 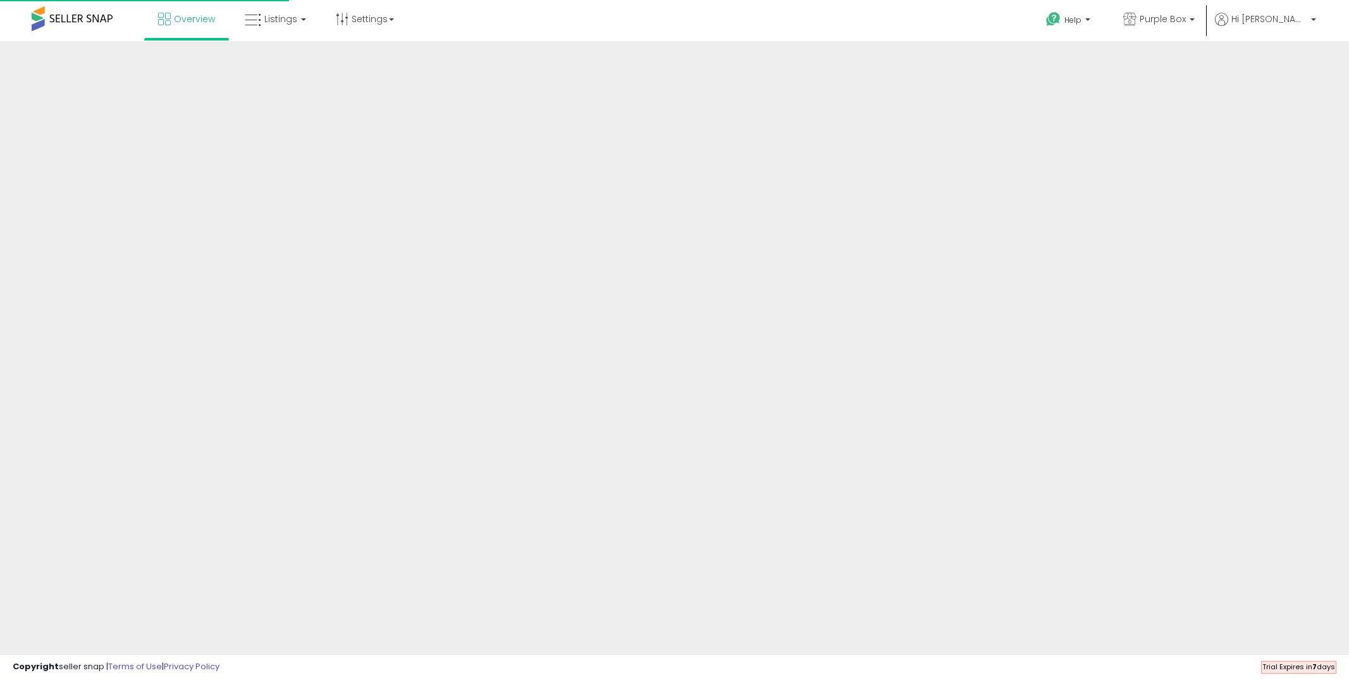 I want to click on span: Purple Box, so click(x=1163, y=19).